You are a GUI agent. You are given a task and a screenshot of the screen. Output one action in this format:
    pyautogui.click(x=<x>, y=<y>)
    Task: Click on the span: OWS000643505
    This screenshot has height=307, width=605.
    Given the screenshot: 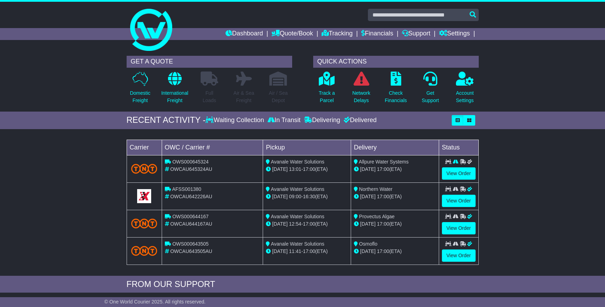 What is the action you would take?
    pyautogui.click(x=190, y=244)
    